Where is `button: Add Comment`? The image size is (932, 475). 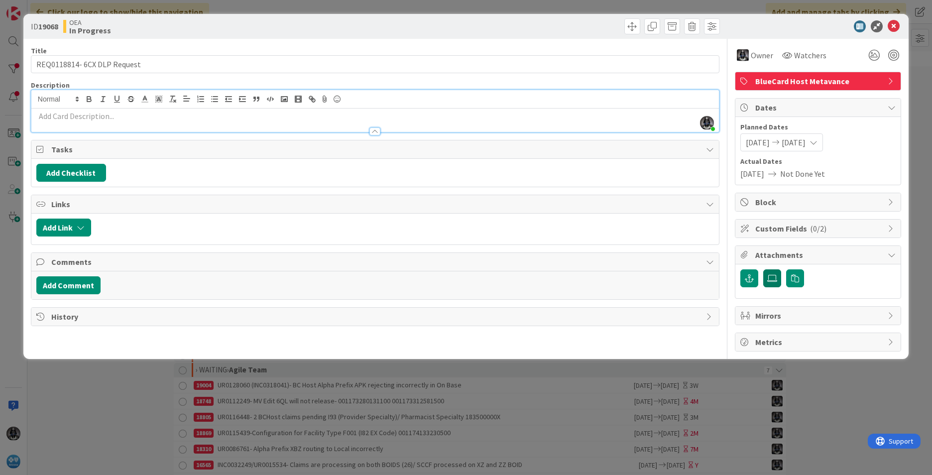 button: Add Comment is located at coordinates (68, 285).